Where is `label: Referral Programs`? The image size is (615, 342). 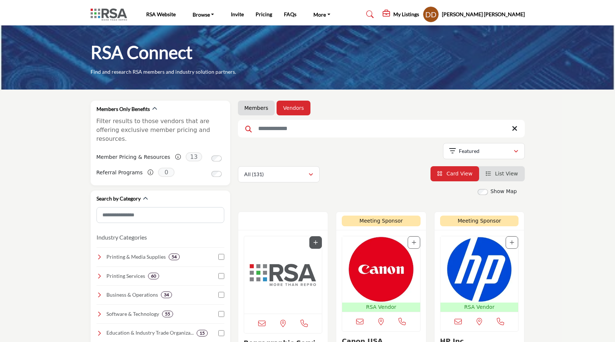 label: Referral Programs is located at coordinates (120, 172).